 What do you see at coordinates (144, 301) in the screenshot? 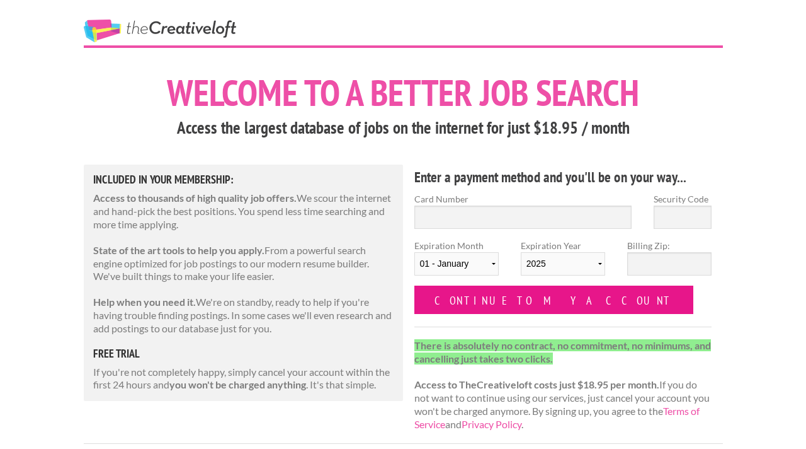
I see `strong: Help when you need it.` at bounding box center [144, 301].